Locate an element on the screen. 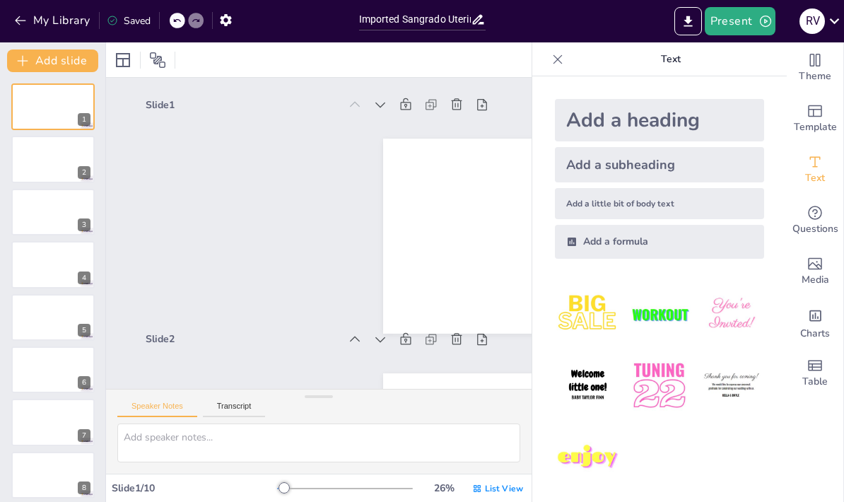 This screenshot has height=502, width=844. div: Add a table is located at coordinates (815, 373).